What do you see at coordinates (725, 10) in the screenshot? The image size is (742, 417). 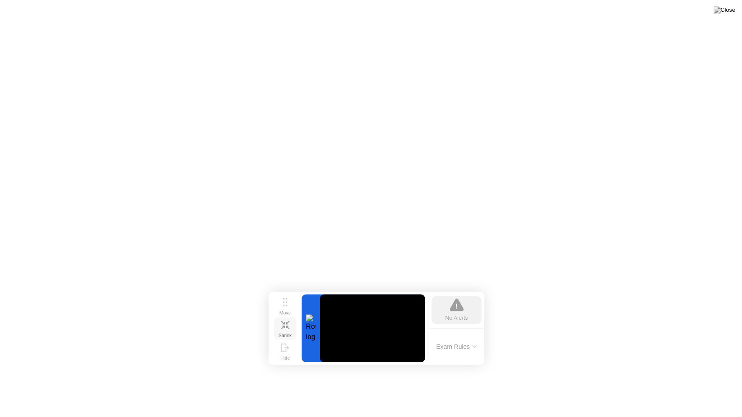 I see `img: Close` at bounding box center [725, 10].